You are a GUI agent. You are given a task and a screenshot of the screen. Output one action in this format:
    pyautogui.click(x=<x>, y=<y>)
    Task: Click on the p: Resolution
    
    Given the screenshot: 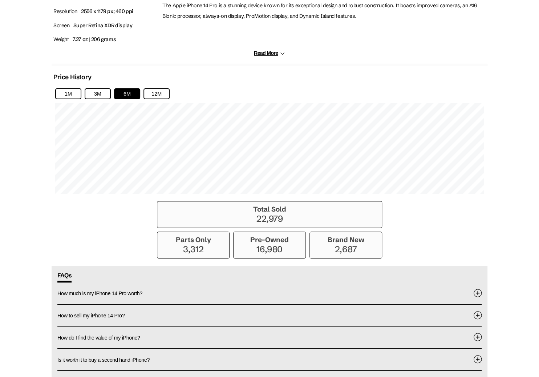 What is the action you would take?
    pyautogui.click(x=106, y=11)
    